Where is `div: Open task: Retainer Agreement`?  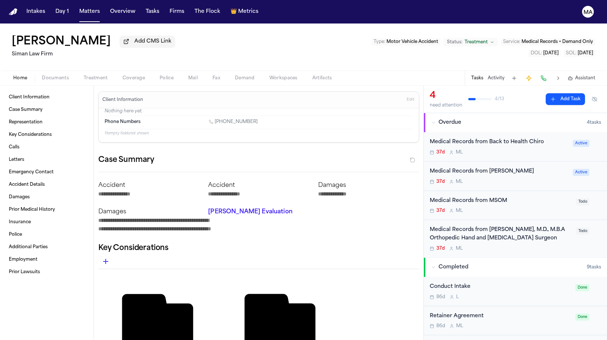 div: Open task: Retainer Agreement is located at coordinates (516, 321).